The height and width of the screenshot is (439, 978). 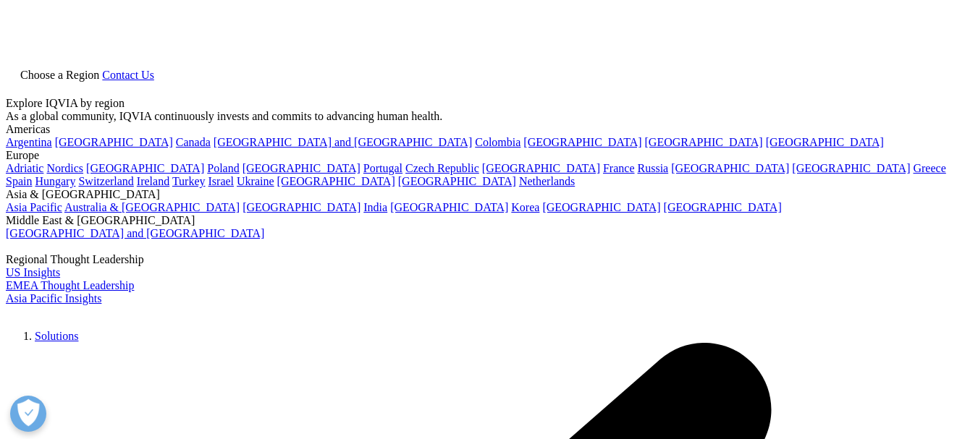 What do you see at coordinates (54, 298) in the screenshot?
I see `span: Asia Pacific Insights` at bounding box center [54, 298].